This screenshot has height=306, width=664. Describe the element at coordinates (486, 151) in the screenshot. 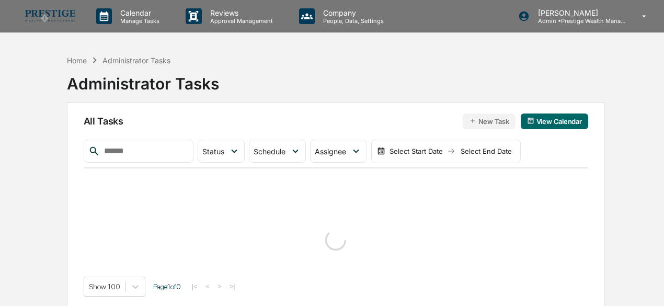

I see `div: Select End Date` at that location.